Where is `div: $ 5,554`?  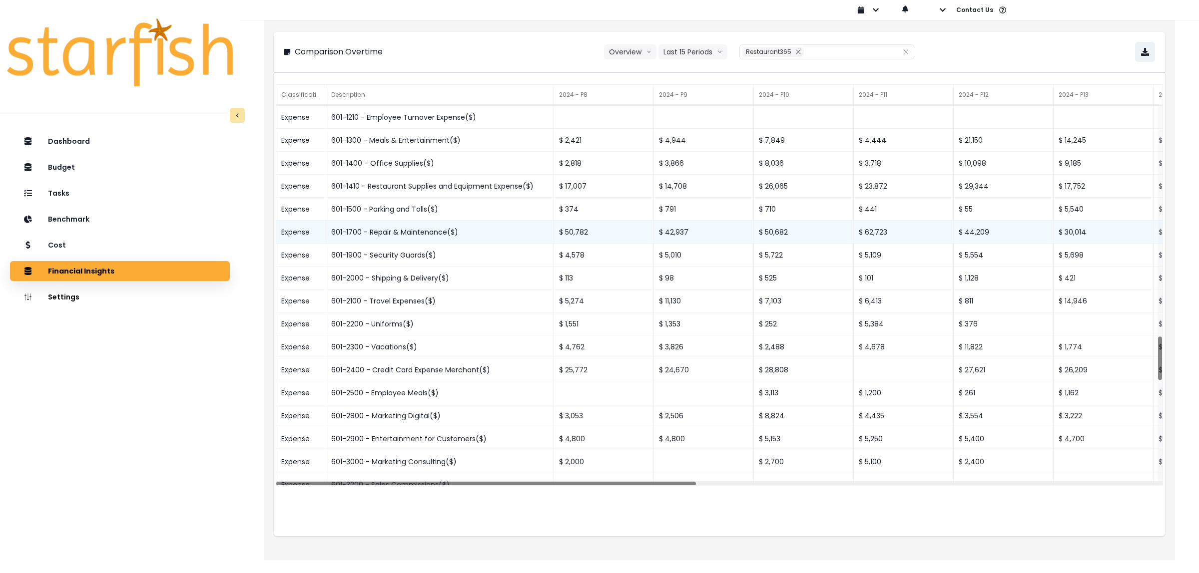 div: $ 5,554 is located at coordinates (1004, 255).